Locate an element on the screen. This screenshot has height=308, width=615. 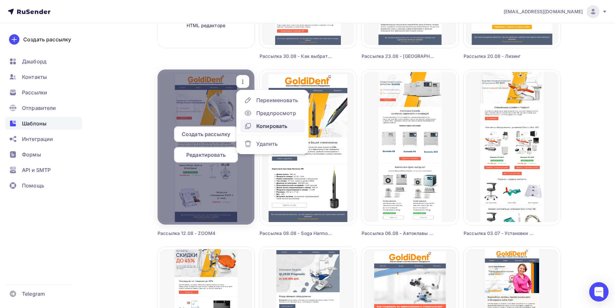
span: Рассылки is located at coordinates (35, 92).